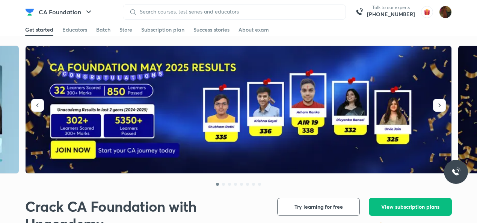  What do you see at coordinates (39, 30) in the screenshot?
I see `div: Get started` at bounding box center [39, 30].